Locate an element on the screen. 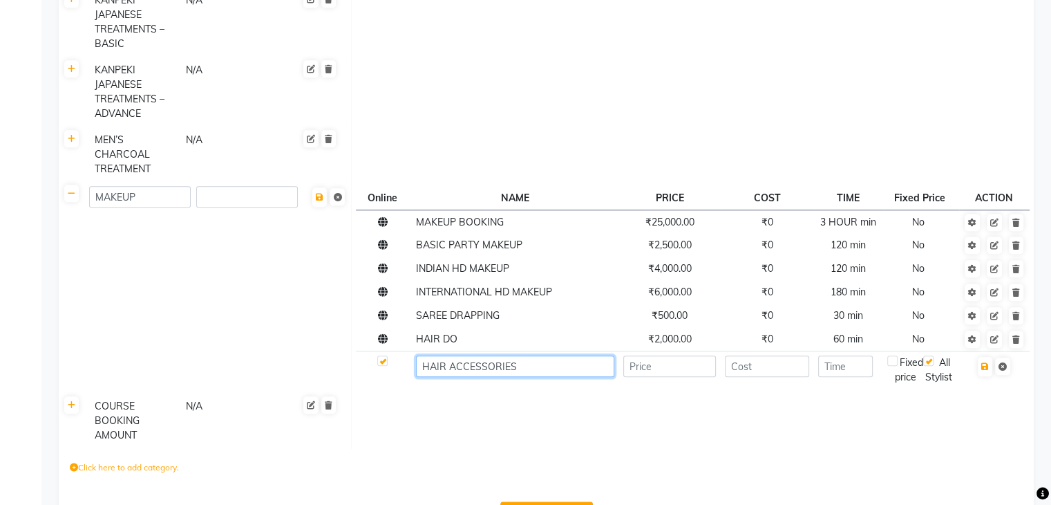 The width and height of the screenshot is (1051, 505). span: ₹25,000.00 is located at coordinates (669, 222).